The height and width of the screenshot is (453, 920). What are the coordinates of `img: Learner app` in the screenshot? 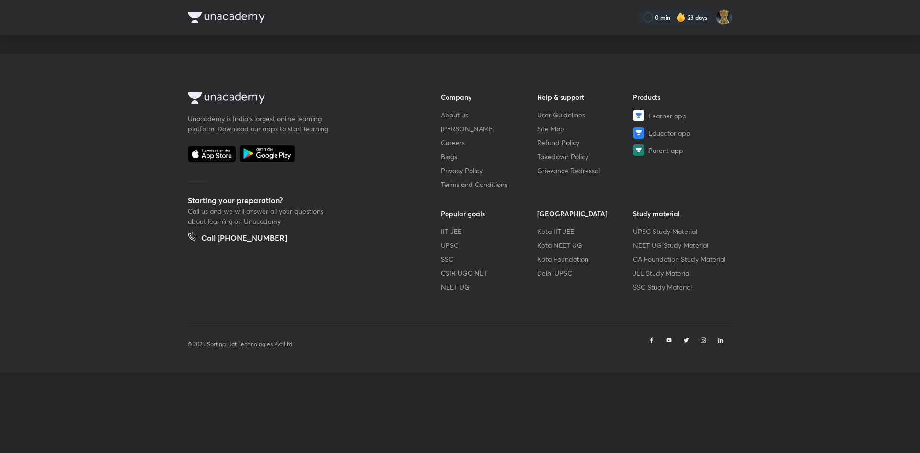 It's located at (638, 115).